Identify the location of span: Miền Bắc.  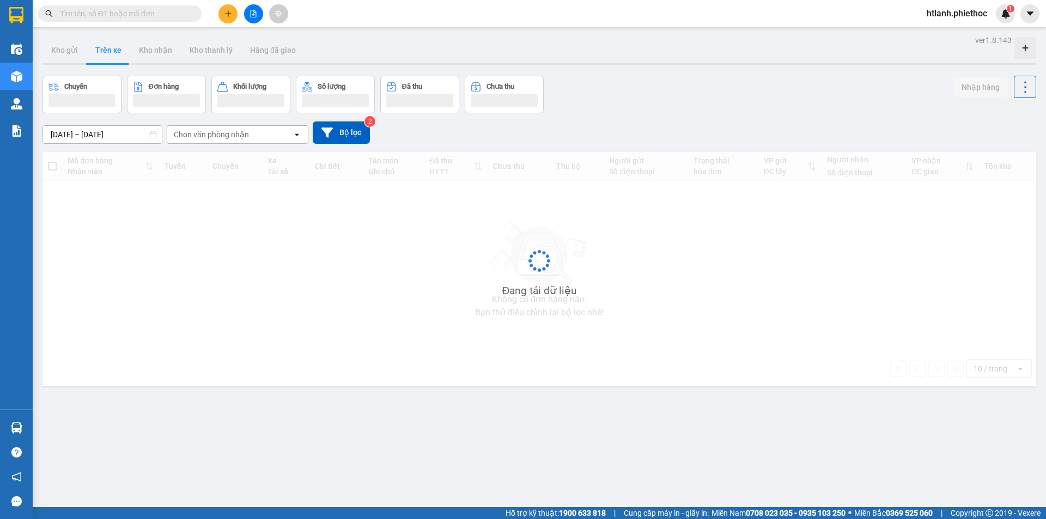
(894, 513).